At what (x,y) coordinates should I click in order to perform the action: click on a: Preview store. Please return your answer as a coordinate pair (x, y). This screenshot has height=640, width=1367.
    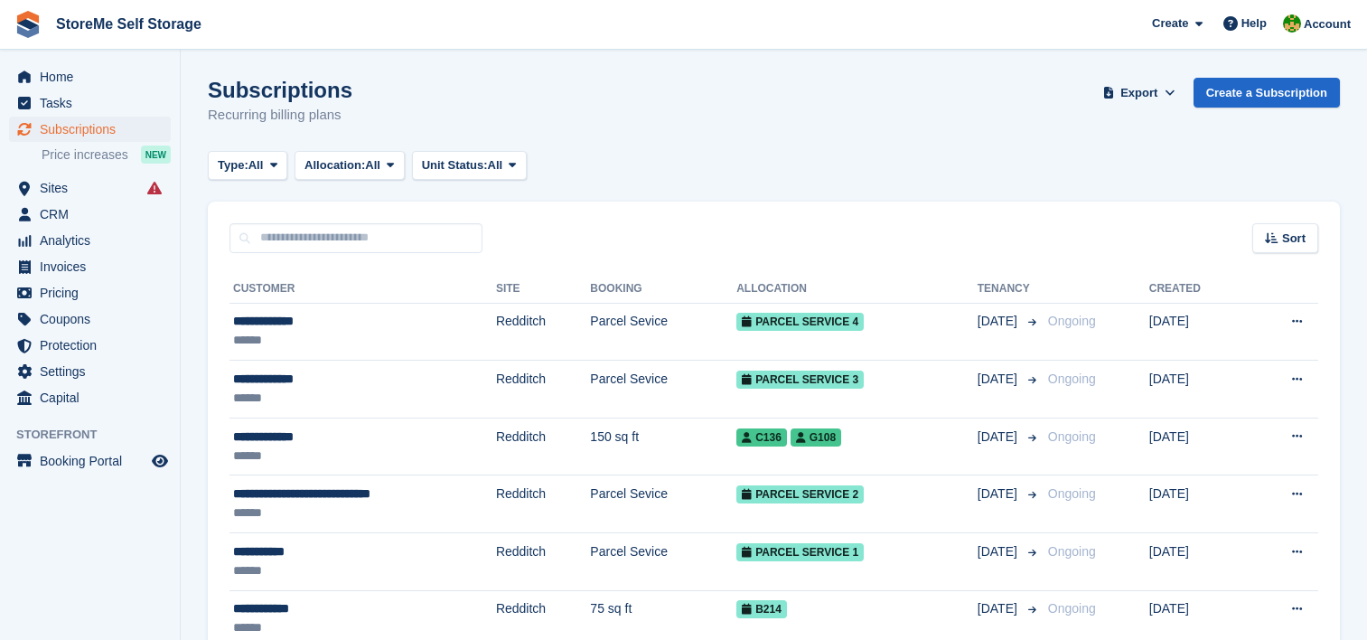
    Looking at the image, I should click on (160, 461).